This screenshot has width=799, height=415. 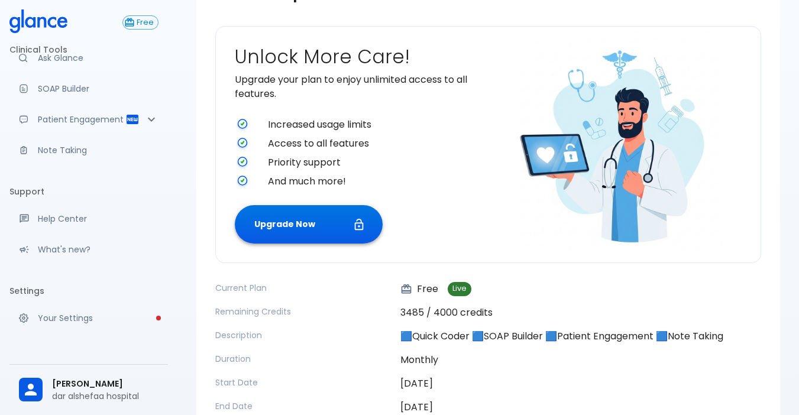 I want to click on div: Patient Reports & Referrals, so click(x=89, y=119).